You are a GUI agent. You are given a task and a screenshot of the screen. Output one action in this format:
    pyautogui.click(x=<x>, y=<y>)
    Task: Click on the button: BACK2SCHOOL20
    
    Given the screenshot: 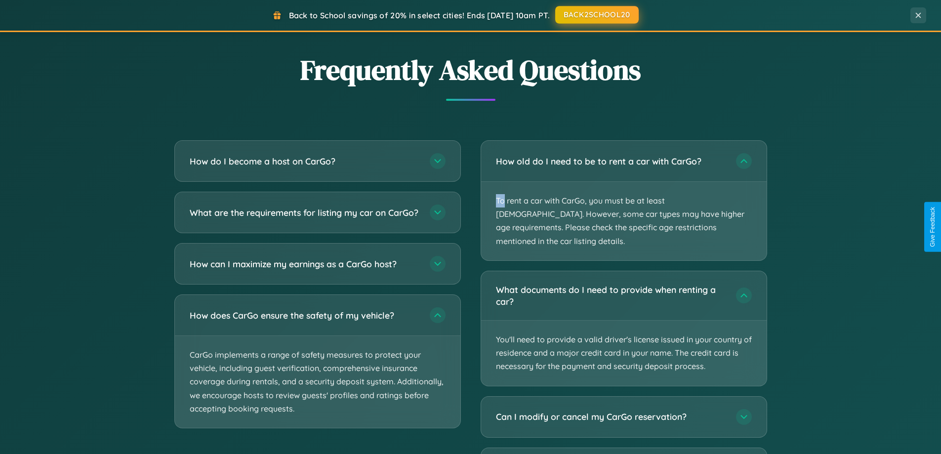 What is the action you would take?
    pyautogui.click(x=597, y=15)
    